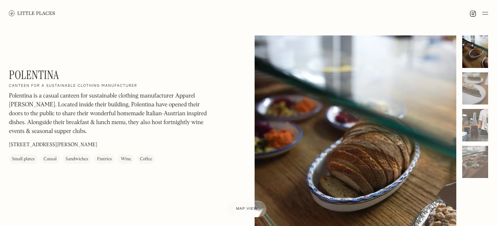 This screenshot has width=497, height=226. What do you see at coordinates (50, 159) in the screenshot?
I see `div: Casual` at bounding box center [50, 159].